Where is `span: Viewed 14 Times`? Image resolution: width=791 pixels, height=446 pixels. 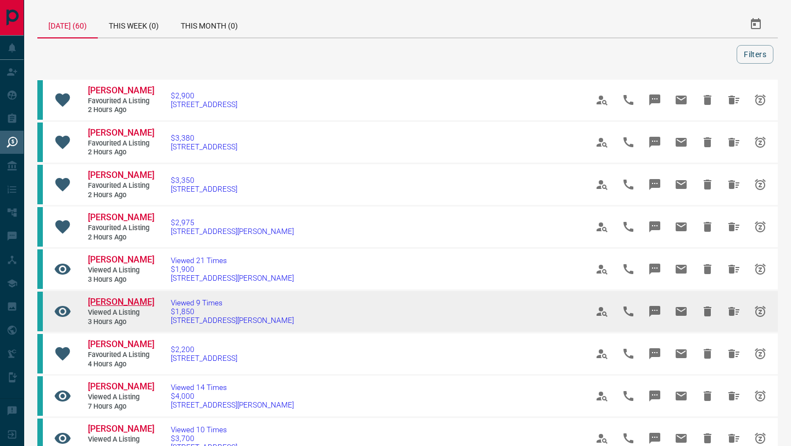
span: Viewed 14 Times is located at coordinates (232, 387).